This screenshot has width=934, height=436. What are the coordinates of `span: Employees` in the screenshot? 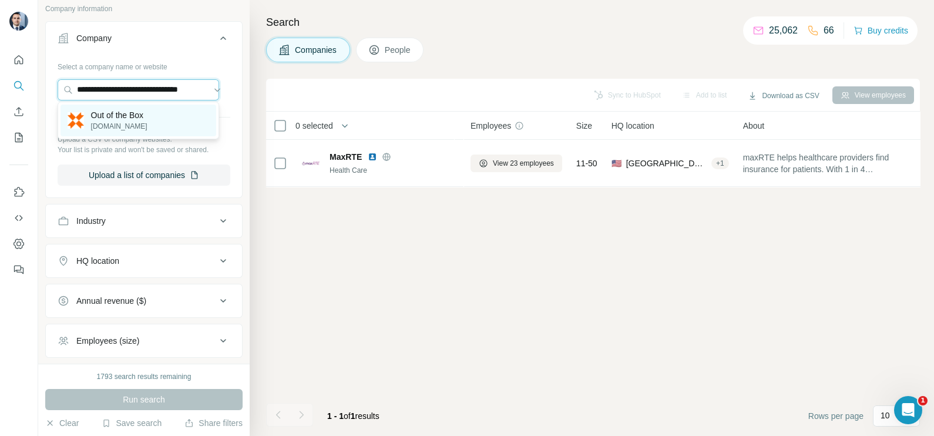 It's located at (490, 126).